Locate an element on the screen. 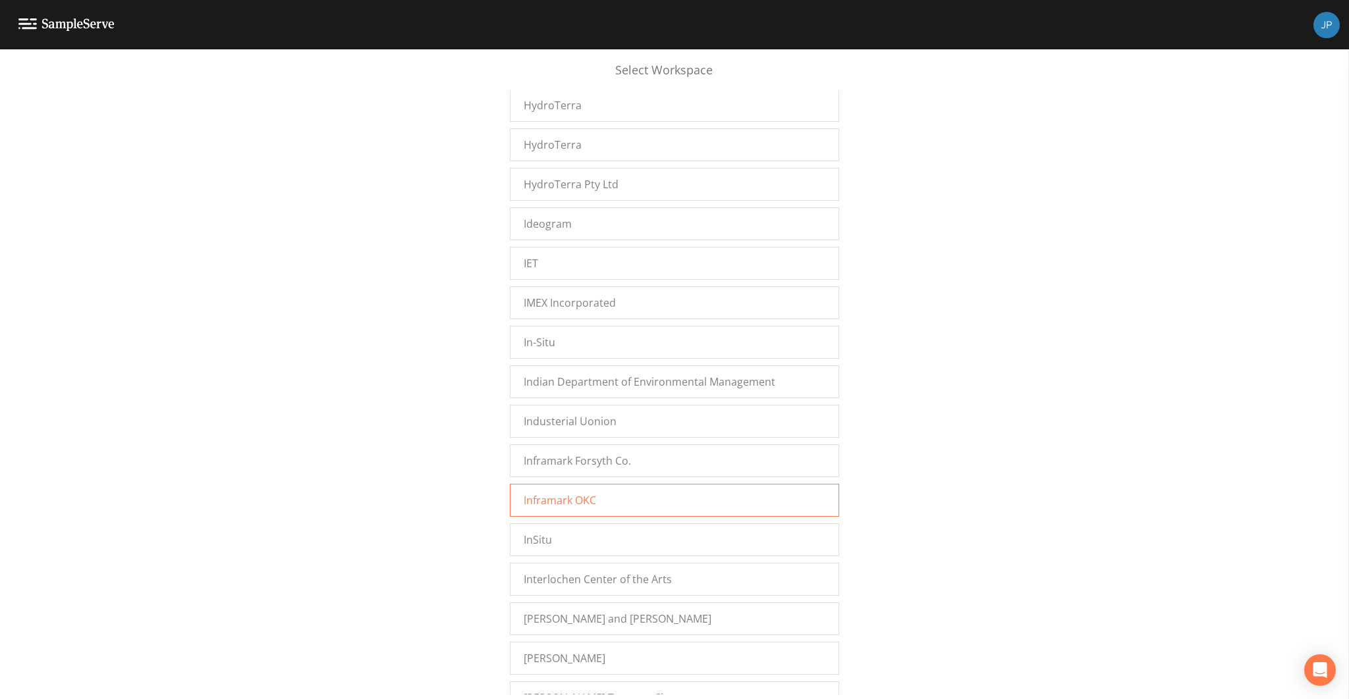 The width and height of the screenshot is (1349, 699). a: IMEX Incorporated is located at coordinates (674, 303).